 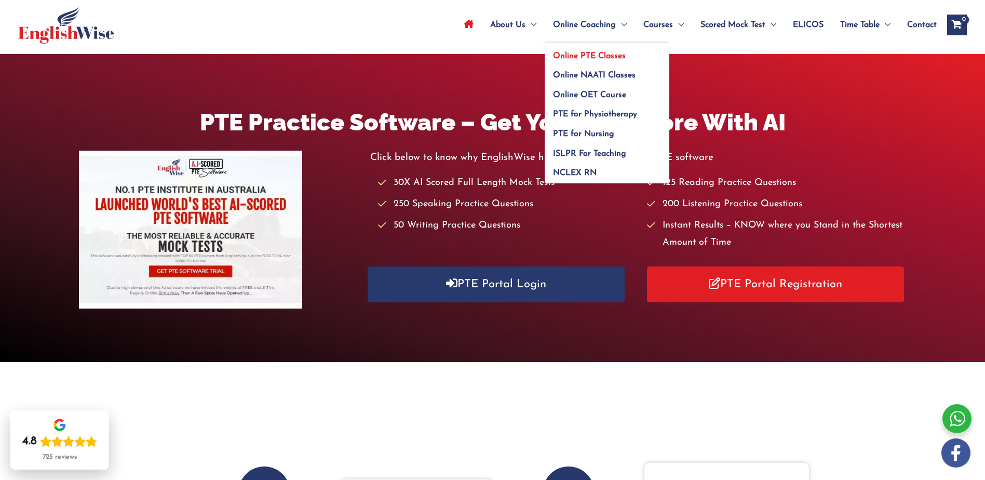 I want to click on img: white-facebook.png, so click(x=956, y=453).